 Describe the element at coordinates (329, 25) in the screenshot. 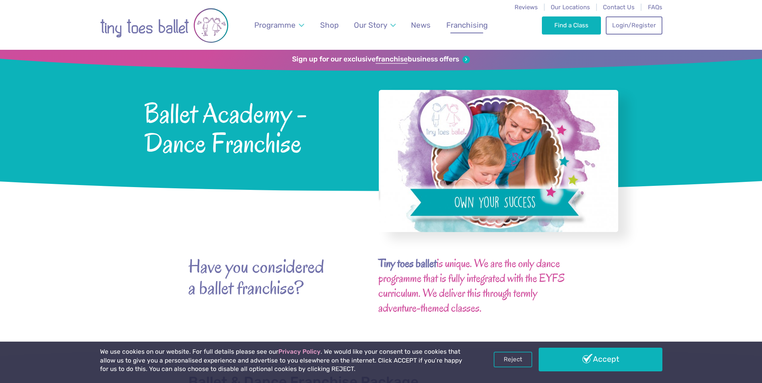

I see `a: Shop` at that location.